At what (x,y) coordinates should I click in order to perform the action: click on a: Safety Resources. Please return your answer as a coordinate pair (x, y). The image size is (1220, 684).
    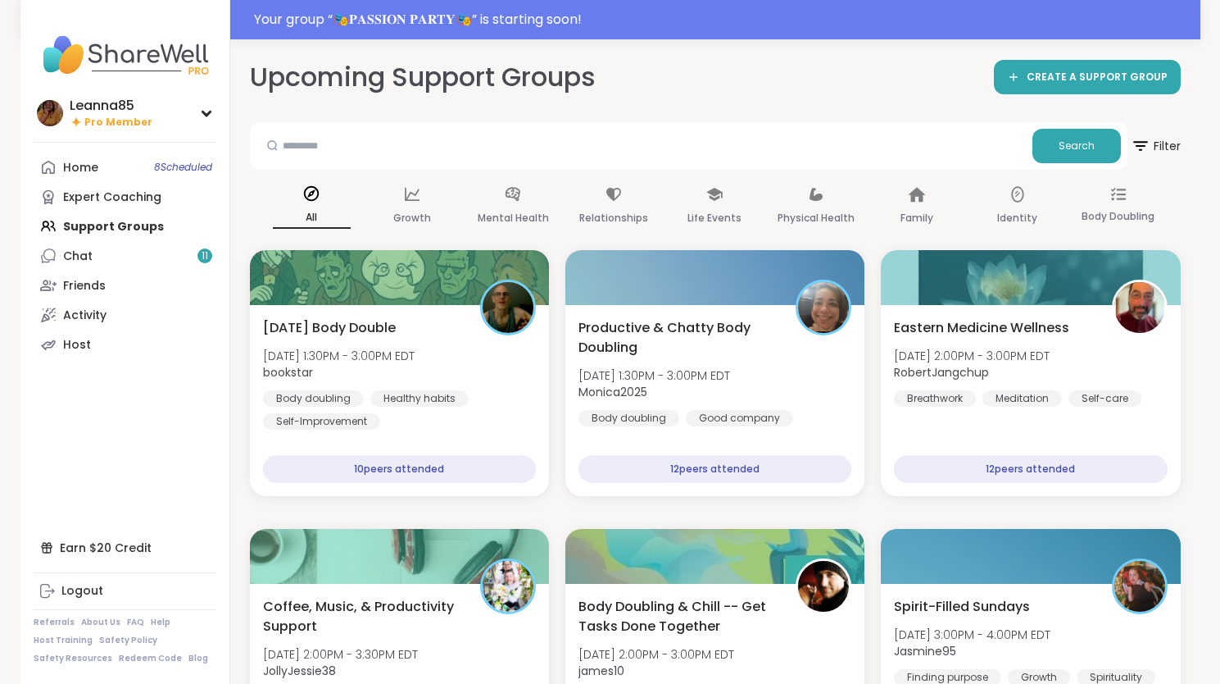
    Looking at the image, I should click on (73, 658).